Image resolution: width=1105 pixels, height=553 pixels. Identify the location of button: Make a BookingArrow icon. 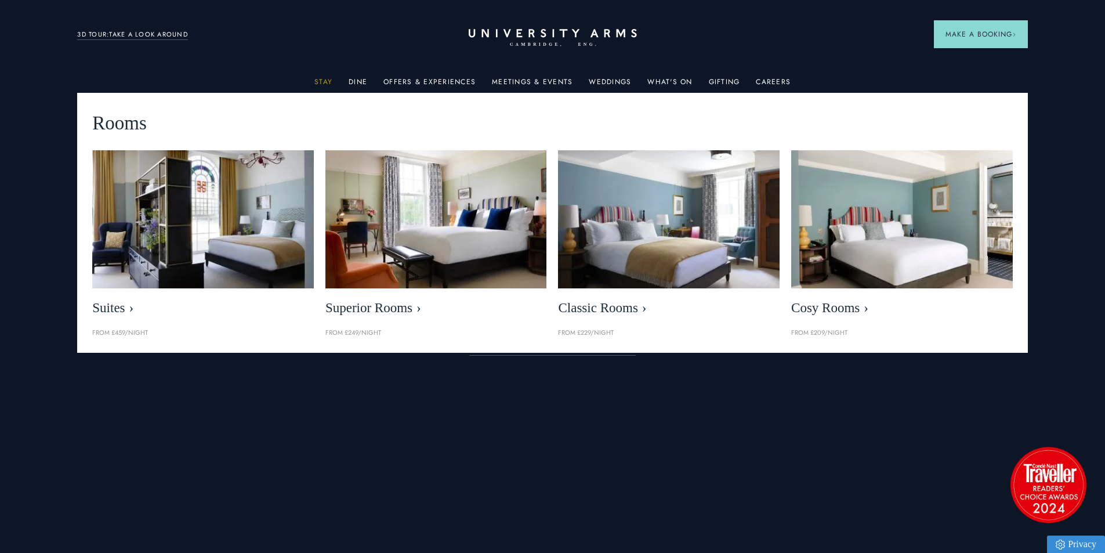
(981, 34).